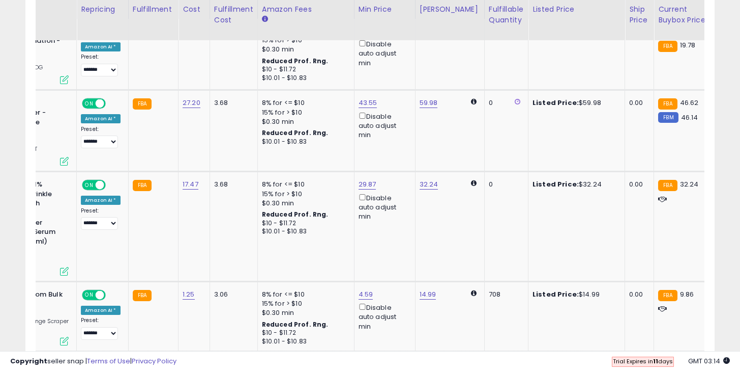  What do you see at coordinates (684, 15) in the screenshot?
I see `div: Current Buybox Price` at bounding box center [684, 15].